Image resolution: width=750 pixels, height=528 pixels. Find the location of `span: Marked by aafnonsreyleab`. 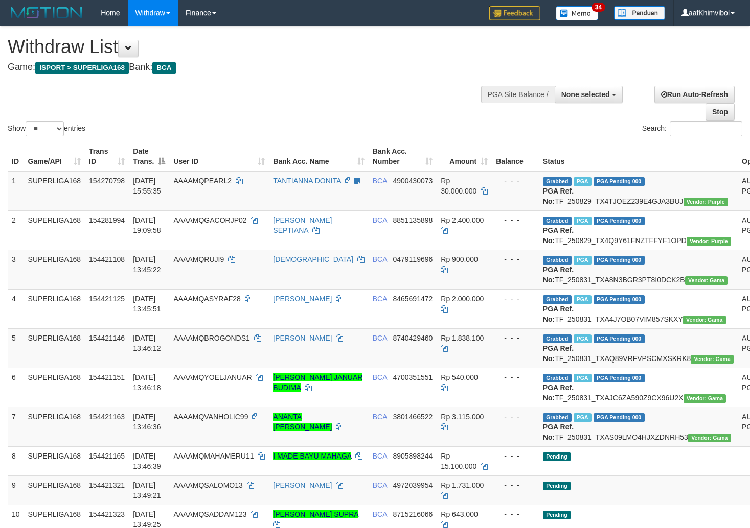

span: Marked by aafnonsreyleab is located at coordinates (582, 221).